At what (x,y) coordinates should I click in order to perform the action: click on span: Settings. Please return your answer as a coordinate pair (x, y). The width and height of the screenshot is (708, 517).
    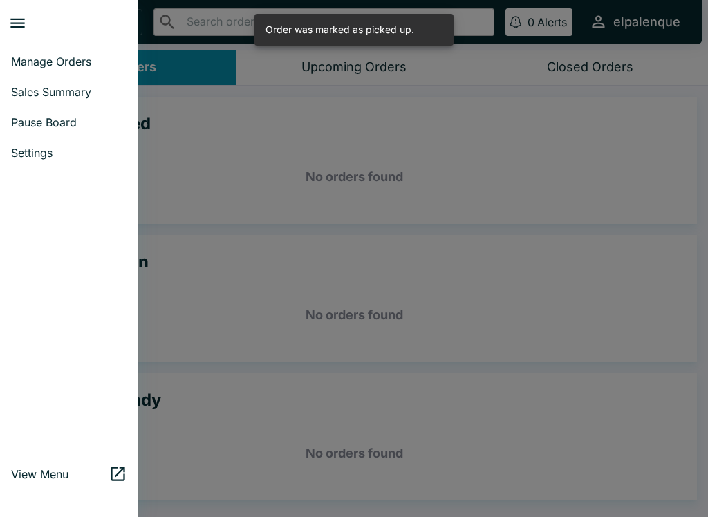
    Looking at the image, I should click on (69, 153).